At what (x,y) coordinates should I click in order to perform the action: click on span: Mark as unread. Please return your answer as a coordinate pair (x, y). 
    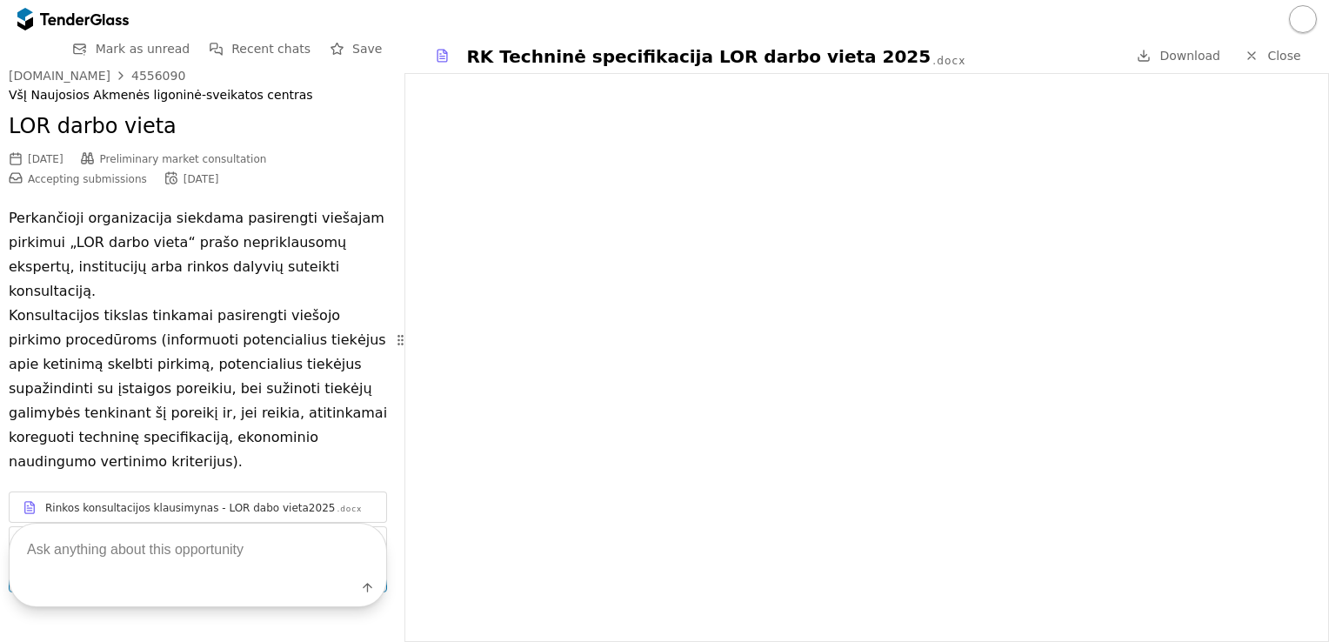
    Looking at the image, I should click on (143, 49).